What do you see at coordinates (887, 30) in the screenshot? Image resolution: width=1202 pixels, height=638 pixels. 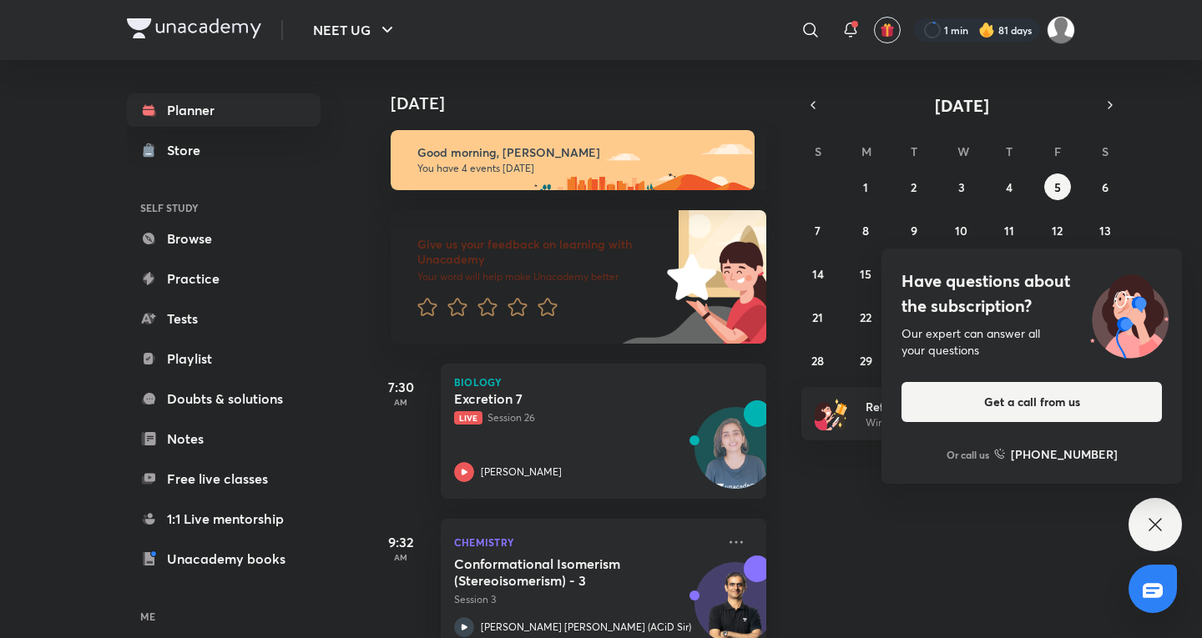 I see `img: avatar` at bounding box center [887, 30].